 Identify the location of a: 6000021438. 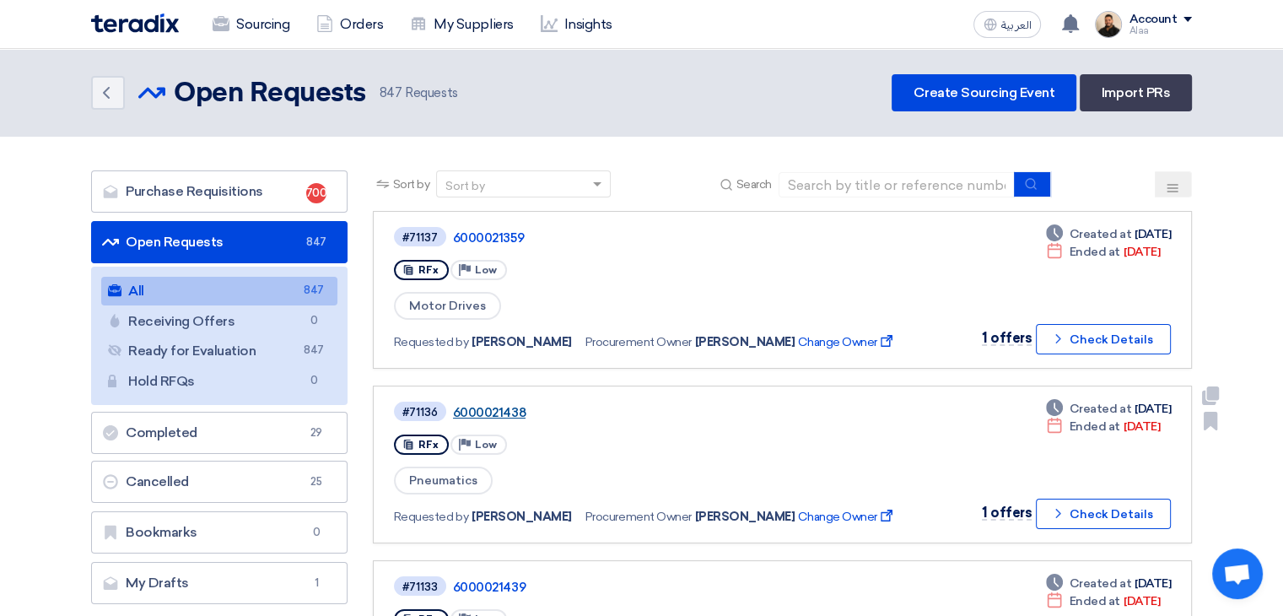
(664, 412).